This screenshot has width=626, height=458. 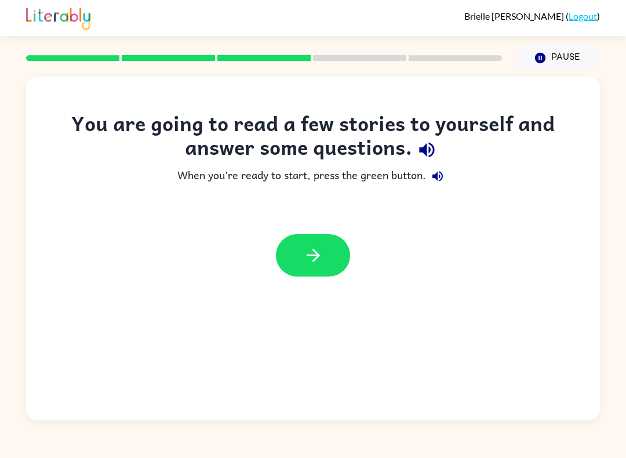 I want to click on img: Literably, so click(x=58, y=17).